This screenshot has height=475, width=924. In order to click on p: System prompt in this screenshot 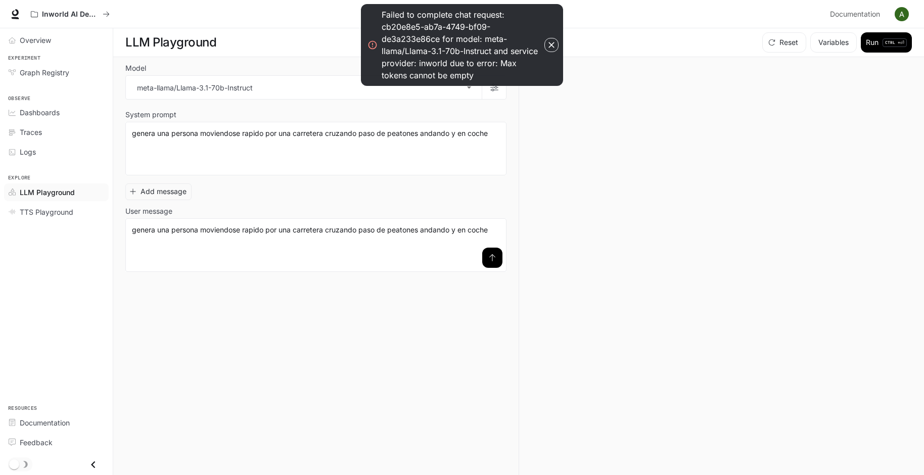, I will do `click(151, 115)`.